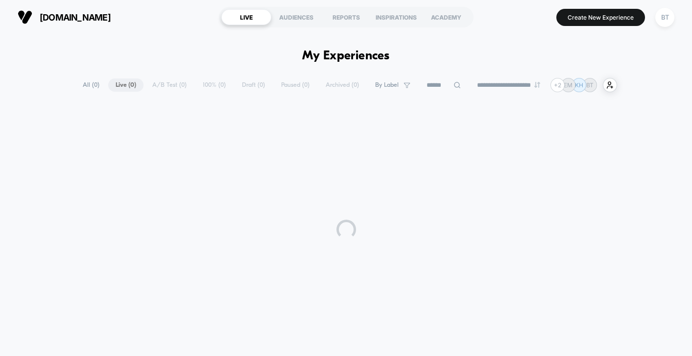 This screenshot has width=692, height=356. Describe the element at coordinates (296, 17) in the screenshot. I see `div: AUDIENCES` at that location.